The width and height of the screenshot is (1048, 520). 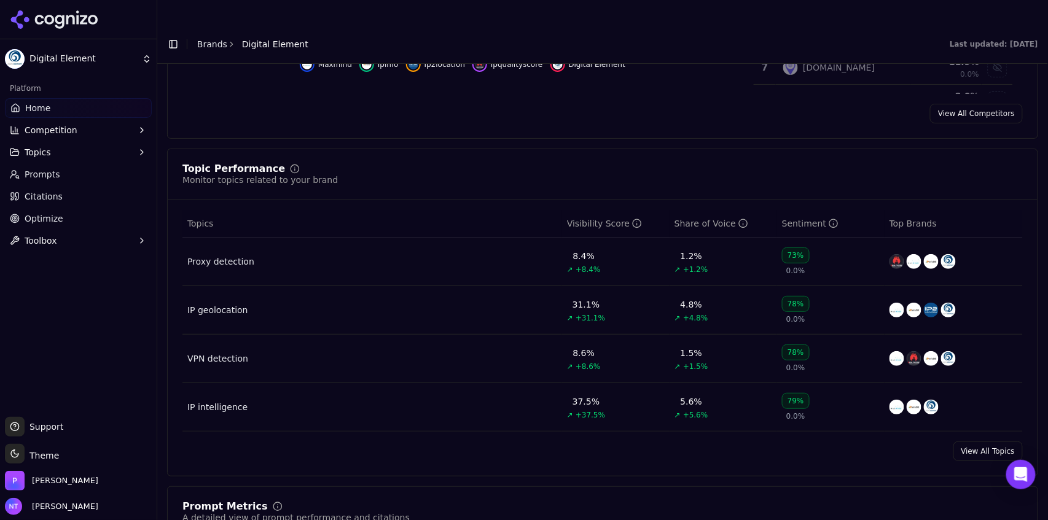 I want to click on nav: breadcrumb, so click(x=252, y=44).